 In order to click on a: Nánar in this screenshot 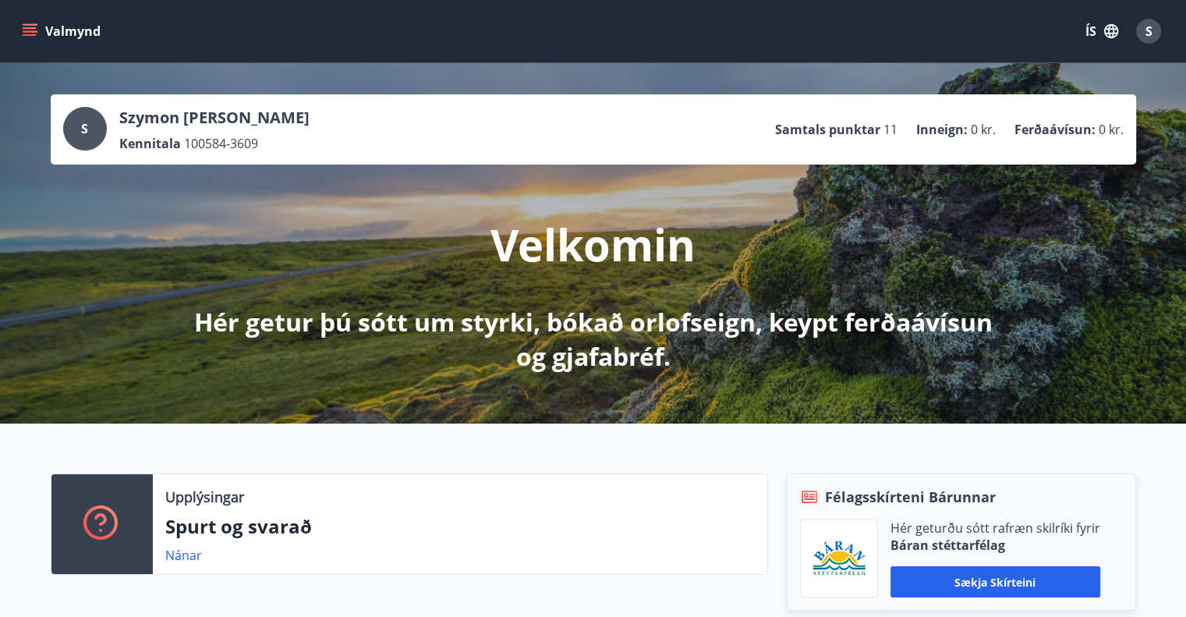, I will do `click(183, 555)`.